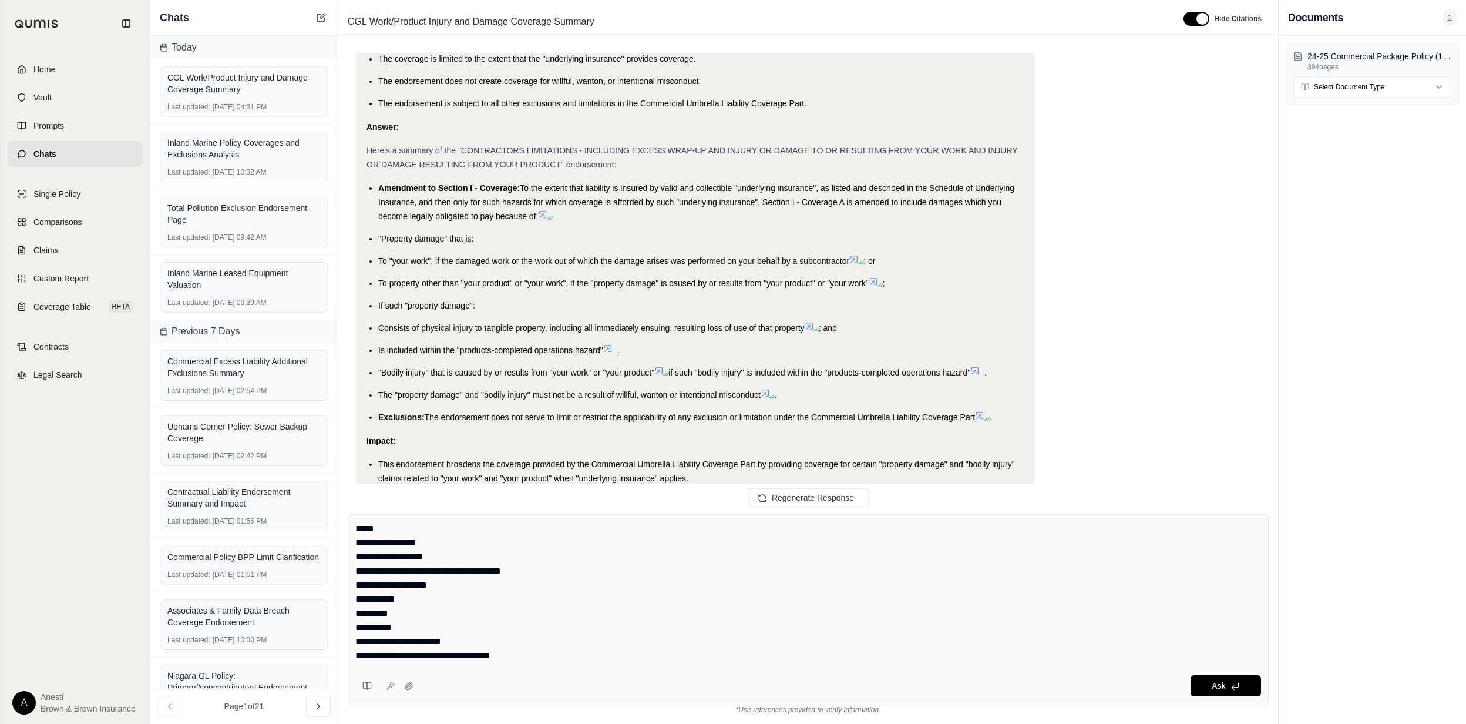 This screenshot has width=1466, height=724. I want to click on span: If such "property damage":, so click(426, 305).